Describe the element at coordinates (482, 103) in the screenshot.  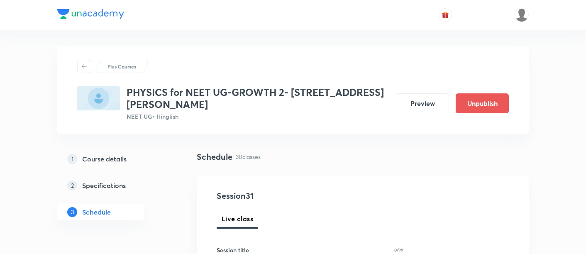
I see `button: Unpublish` at that location.